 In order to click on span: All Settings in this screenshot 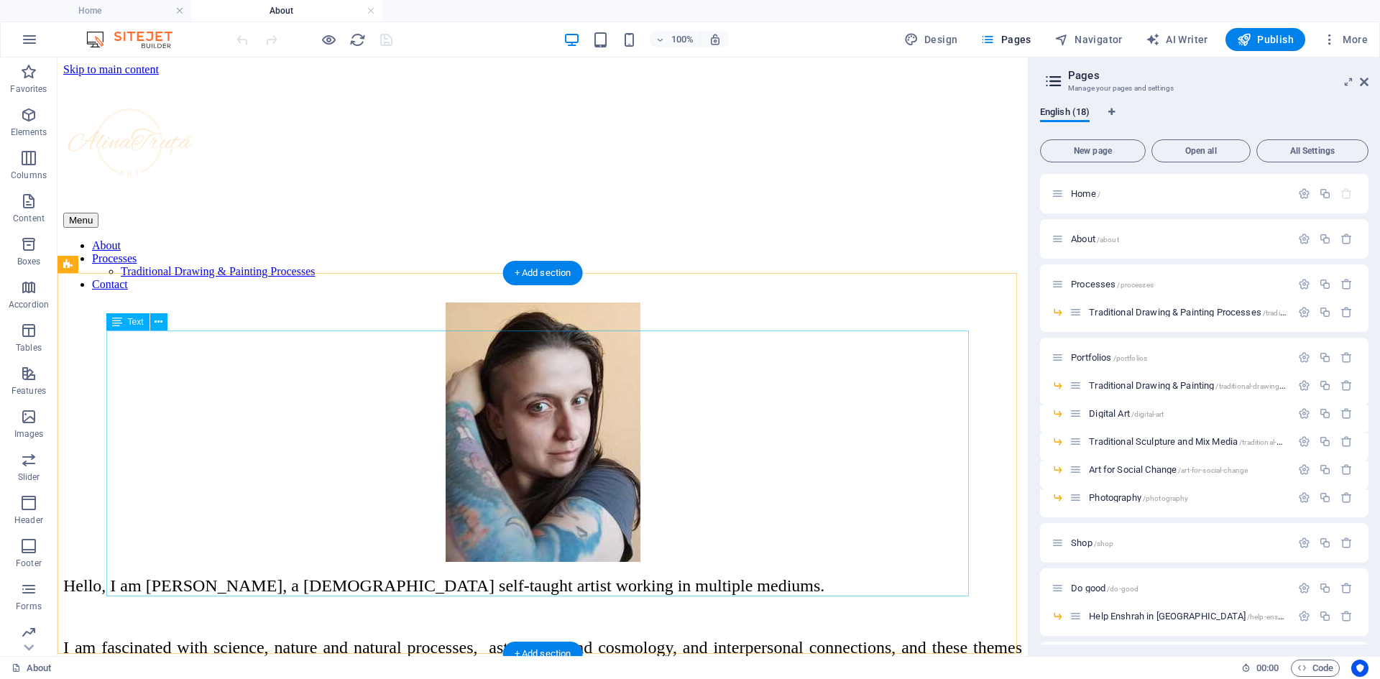, I will do `click(1313, 151)`.